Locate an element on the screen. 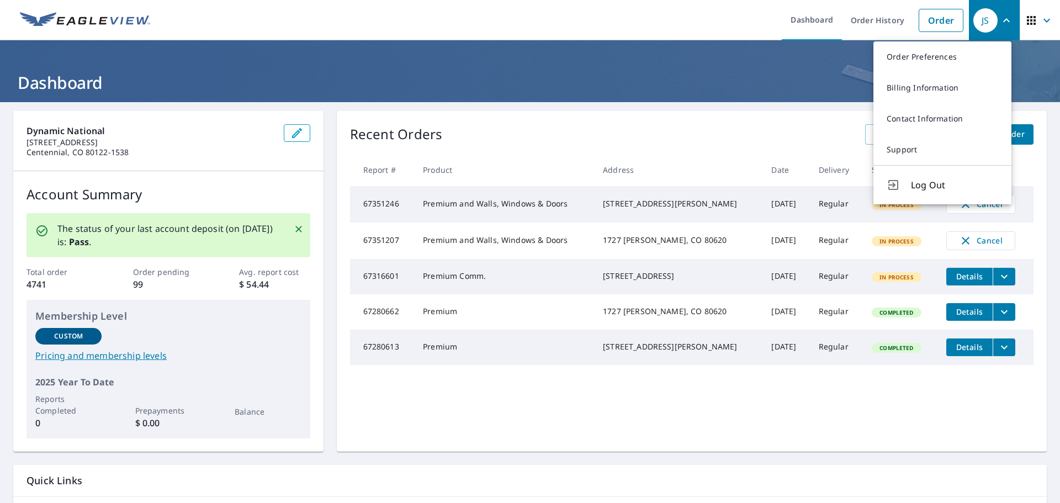 Image resolution: width=1060 pixels, height=503 pixels. td: 67351246 is located at coordinates (382, 204).